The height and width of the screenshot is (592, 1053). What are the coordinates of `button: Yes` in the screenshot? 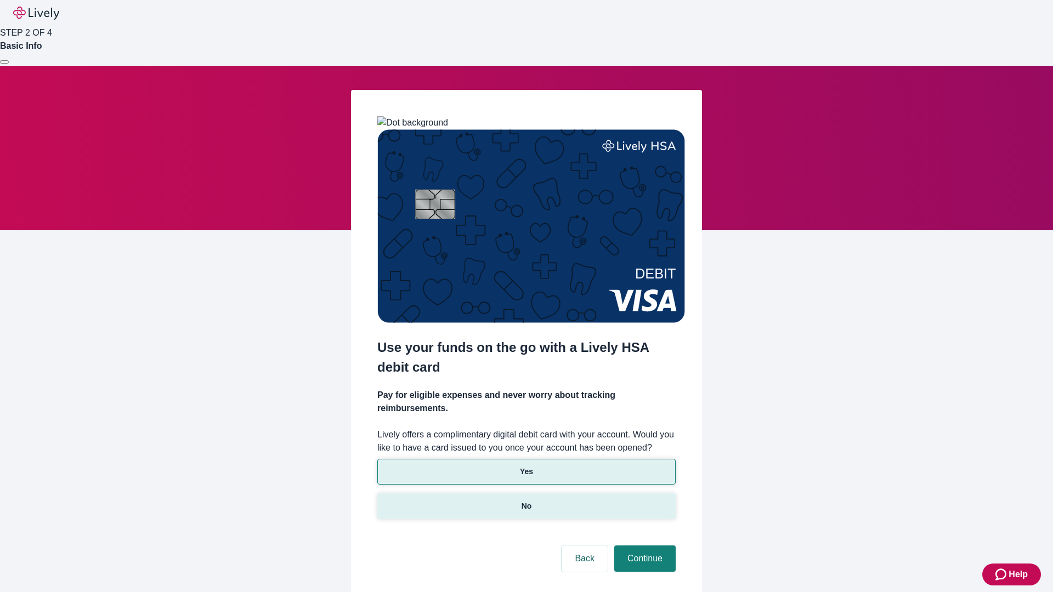 It's located at (526, 472).